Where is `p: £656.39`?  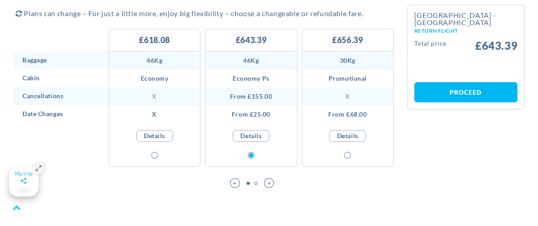
p: £656.39 is located at coordinates (347, 40).